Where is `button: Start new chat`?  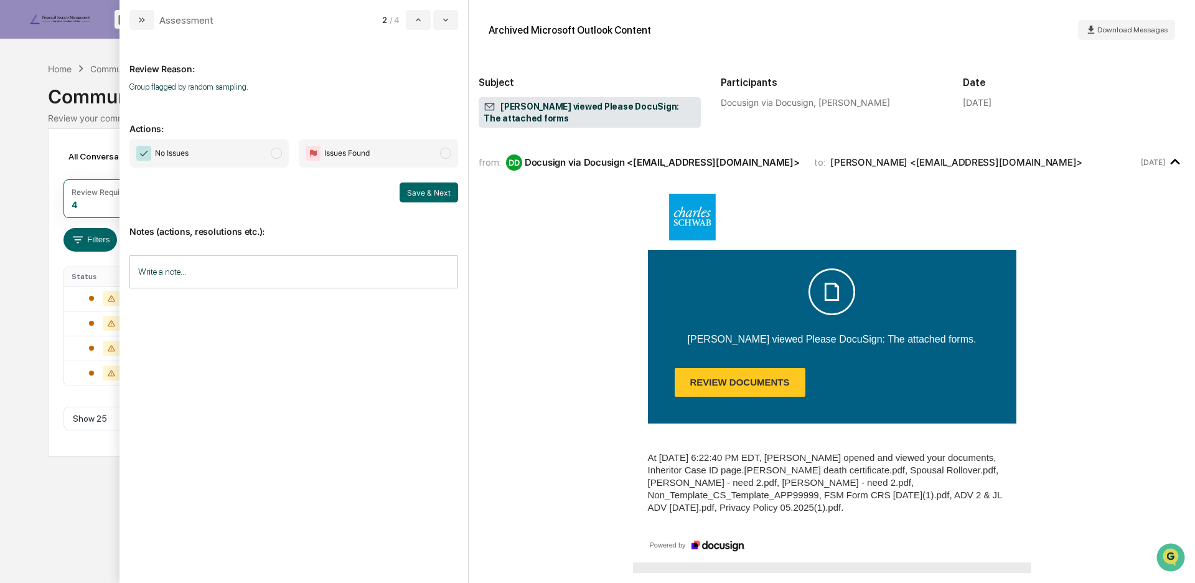
button: Start new chat is located at coordinates (219, 106).